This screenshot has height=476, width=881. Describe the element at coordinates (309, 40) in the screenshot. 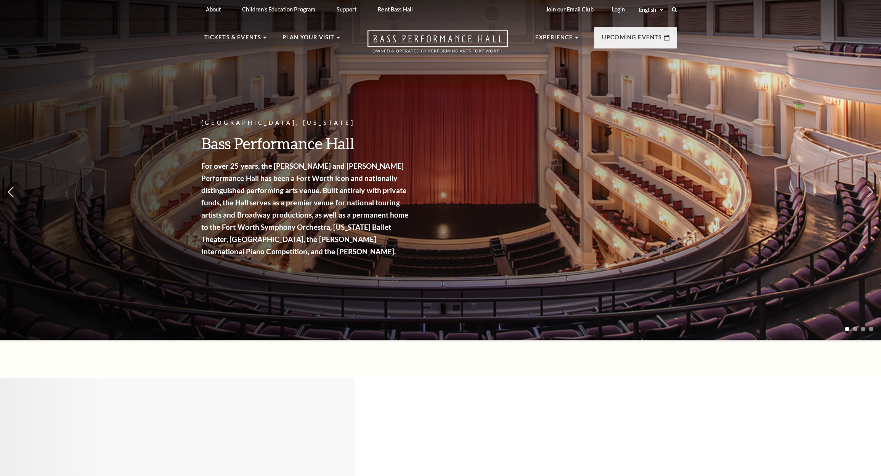

I see `p: Plan Your Visit` at that location.